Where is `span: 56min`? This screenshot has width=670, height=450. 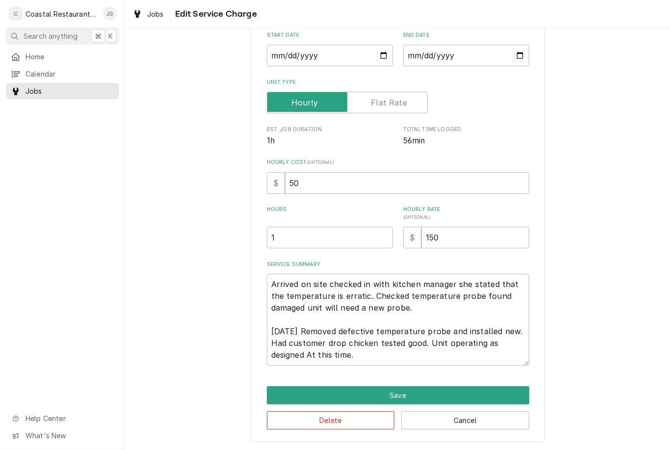
span: 56min is located at coordinates (414, 140).